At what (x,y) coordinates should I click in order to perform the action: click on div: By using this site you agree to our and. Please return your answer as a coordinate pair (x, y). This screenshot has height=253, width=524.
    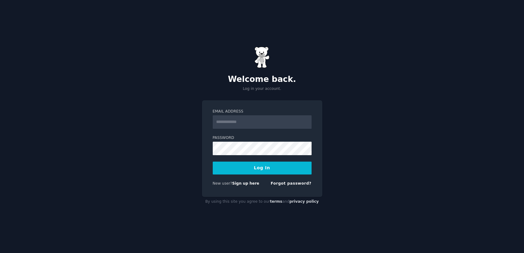
    Looking at the image, I should click on (262, 202).